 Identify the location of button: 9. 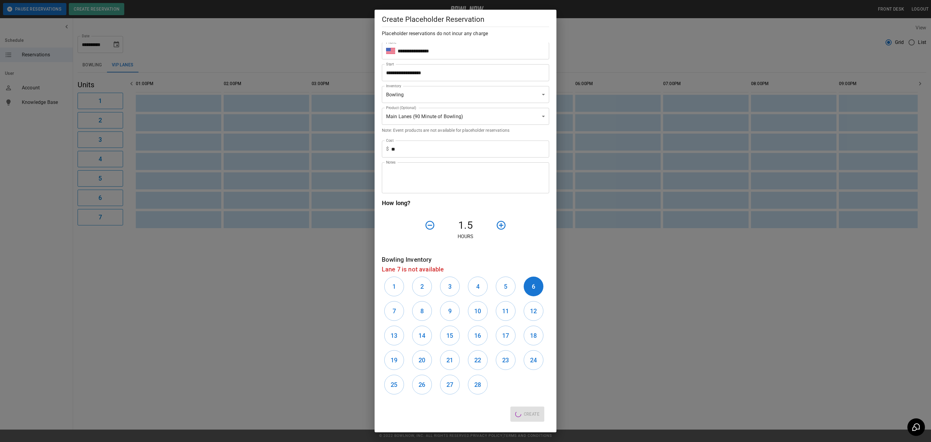
(450, 311).